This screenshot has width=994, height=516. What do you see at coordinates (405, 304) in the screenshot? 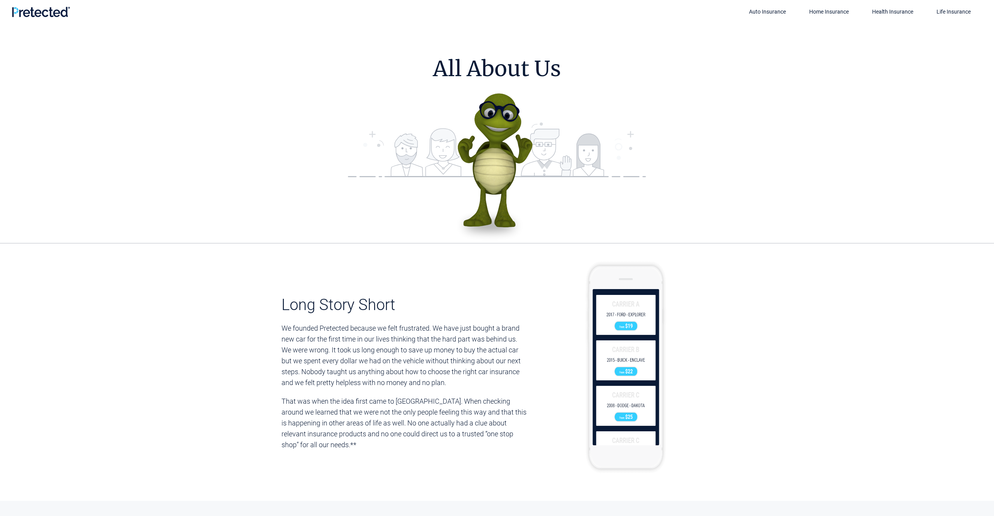
I see `h3: Long Story Short` at bounding box center [405, 304].